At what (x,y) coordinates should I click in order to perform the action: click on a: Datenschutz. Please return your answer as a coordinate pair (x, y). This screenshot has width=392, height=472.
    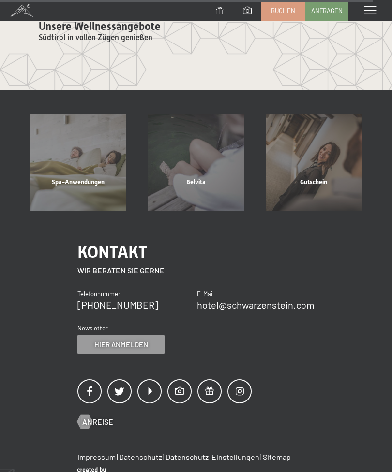
    Looking at the image, I should click on (140, 457).